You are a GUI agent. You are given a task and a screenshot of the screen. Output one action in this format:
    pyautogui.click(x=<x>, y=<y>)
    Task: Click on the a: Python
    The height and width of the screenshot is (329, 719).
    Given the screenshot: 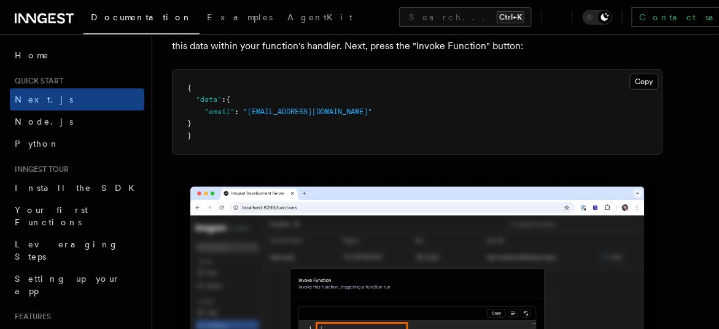 What is the action you would take?
    pyautogui.click(x=77, y=144)
    